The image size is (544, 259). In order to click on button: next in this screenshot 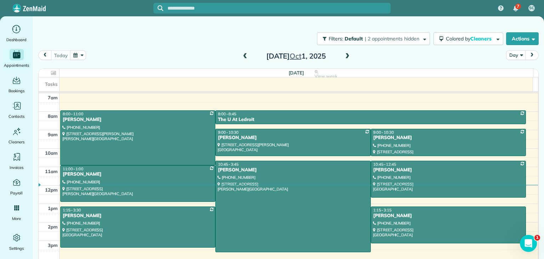, I will do `click(532, 55)`.